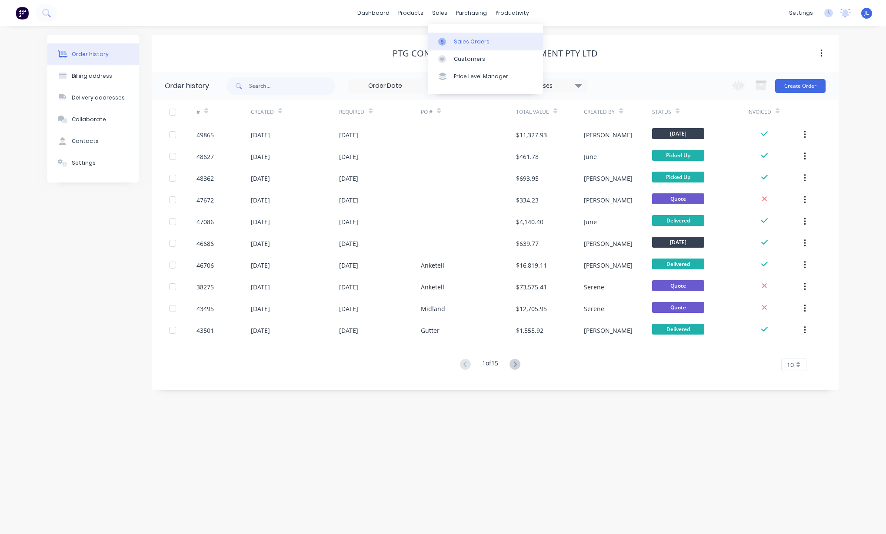 Image resolution: width=886 pixels, height=534 pixels. I want to click on button: Order history, so click(93, 54).